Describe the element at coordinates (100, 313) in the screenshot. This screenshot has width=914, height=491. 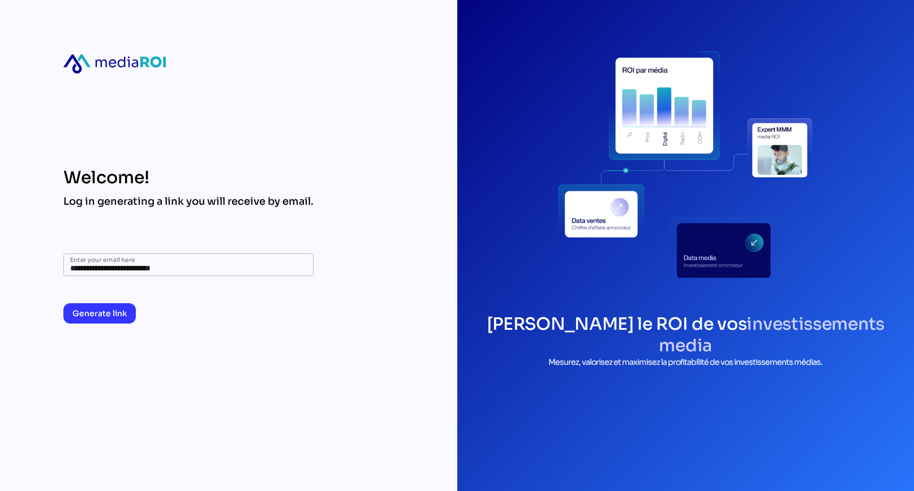
I see `span: Generate link` at that location.